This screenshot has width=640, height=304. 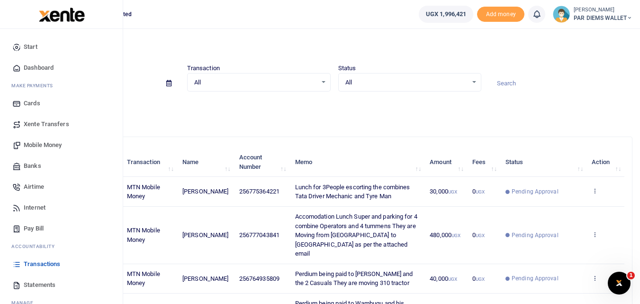 What do you see at coordinates (34, 228) in the screenshot?
I see `span: Pay Bill` at bounding box center [34, 228].